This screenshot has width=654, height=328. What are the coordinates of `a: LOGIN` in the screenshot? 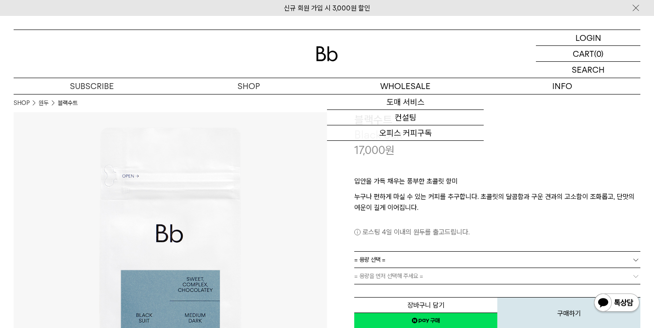 It's located at (588, 38).